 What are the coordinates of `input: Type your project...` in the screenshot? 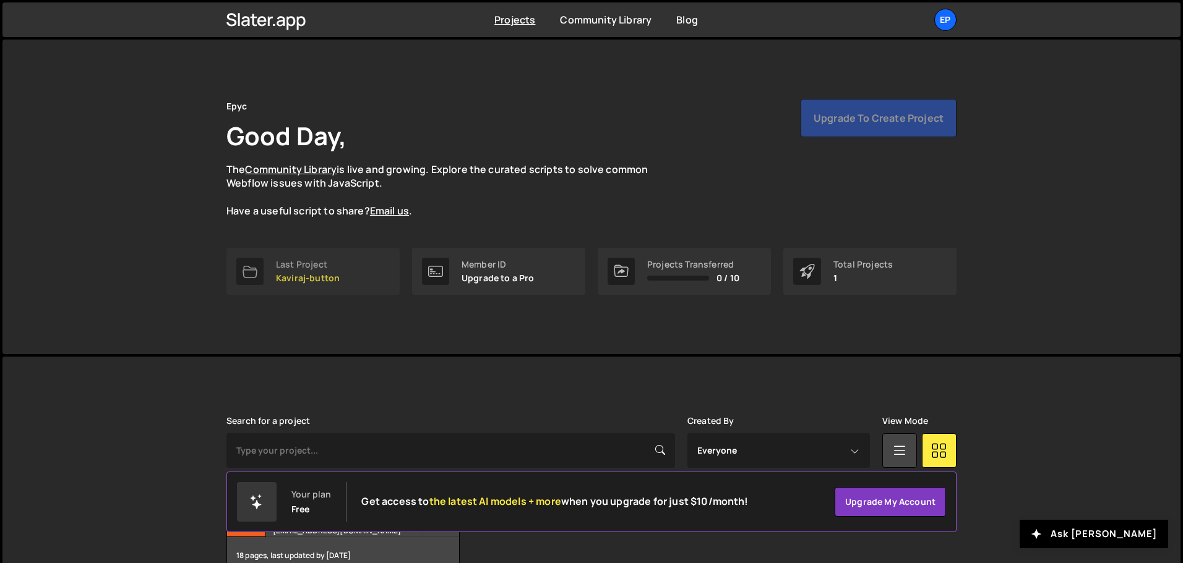 It's located at (450, 451).